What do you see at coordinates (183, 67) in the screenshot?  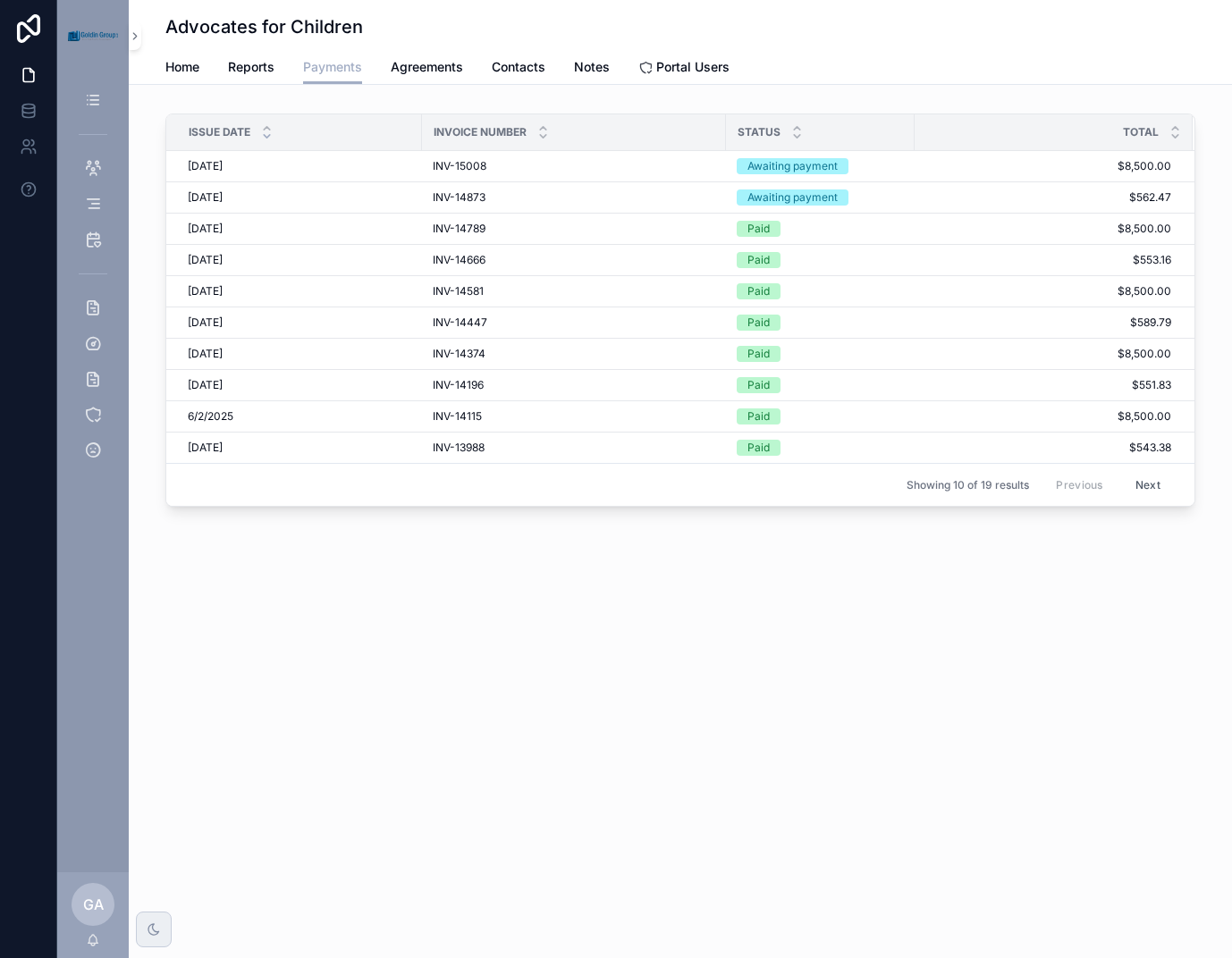 I see `span: Home` at bounding box center [183, 67].